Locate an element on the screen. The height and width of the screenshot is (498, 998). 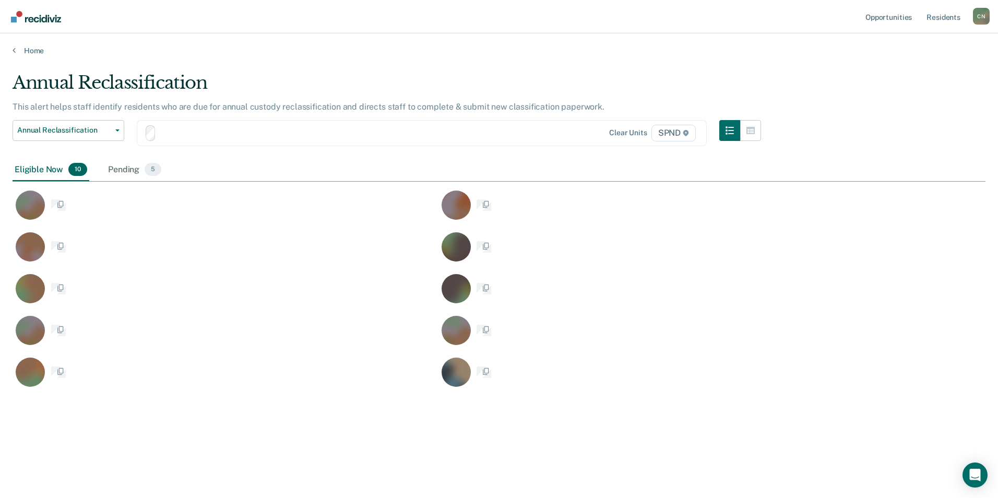
p: This alert helps staff identify residents who are due for annual custody reclassification and dir... is located at coordinates (309, 107).